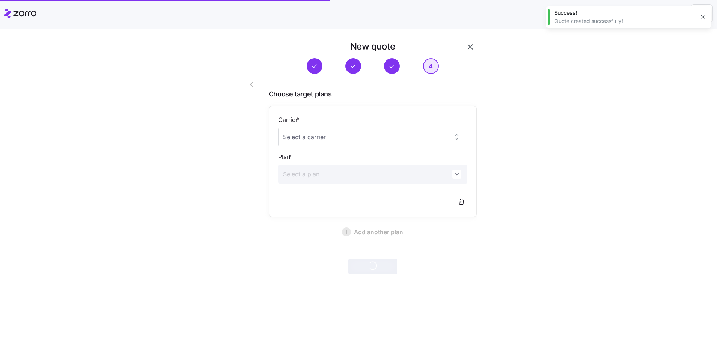 Image resolution: width=717 pixels, height=358 pixels. I want to click on span: 4, so click(431, 66).